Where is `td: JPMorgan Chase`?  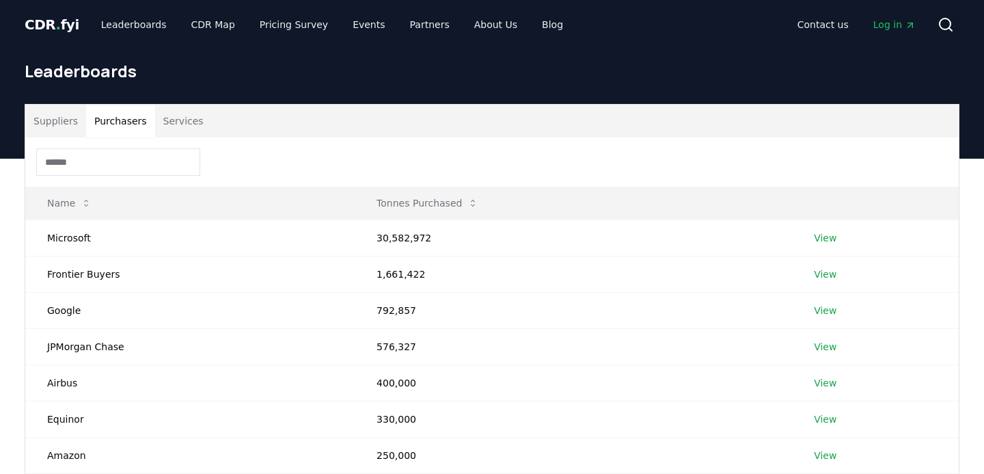 td: JPMorgan Chase is located at coordinates (190, 346).